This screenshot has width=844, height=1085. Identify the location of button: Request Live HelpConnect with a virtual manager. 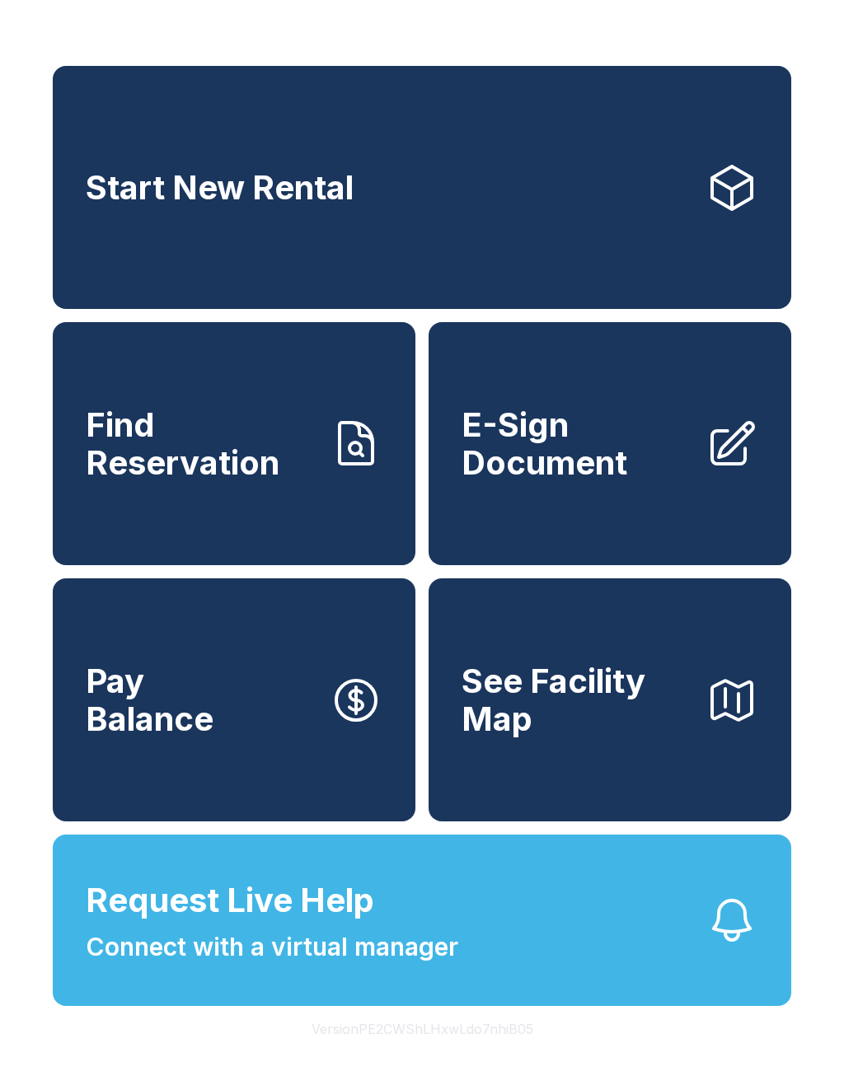
(422, 920).